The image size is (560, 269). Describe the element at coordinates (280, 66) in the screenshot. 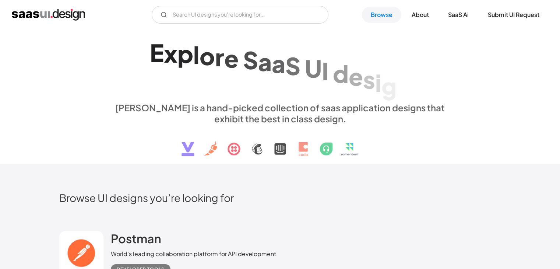

I see `h1: Explore SaaS UI design patterns & interactions.` at that location.